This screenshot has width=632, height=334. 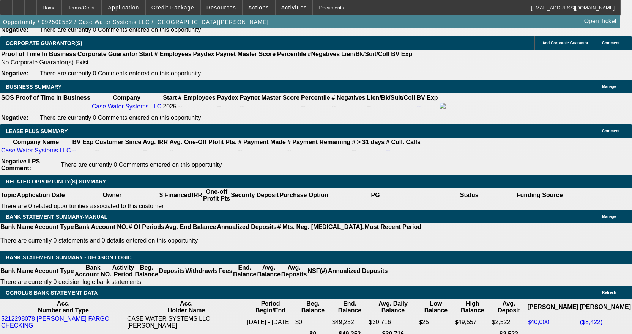 What do you see at coordinates (186, 307) in the screenshot?
I see `th: Acc. Holder Name` at bounding box center [186, 307].